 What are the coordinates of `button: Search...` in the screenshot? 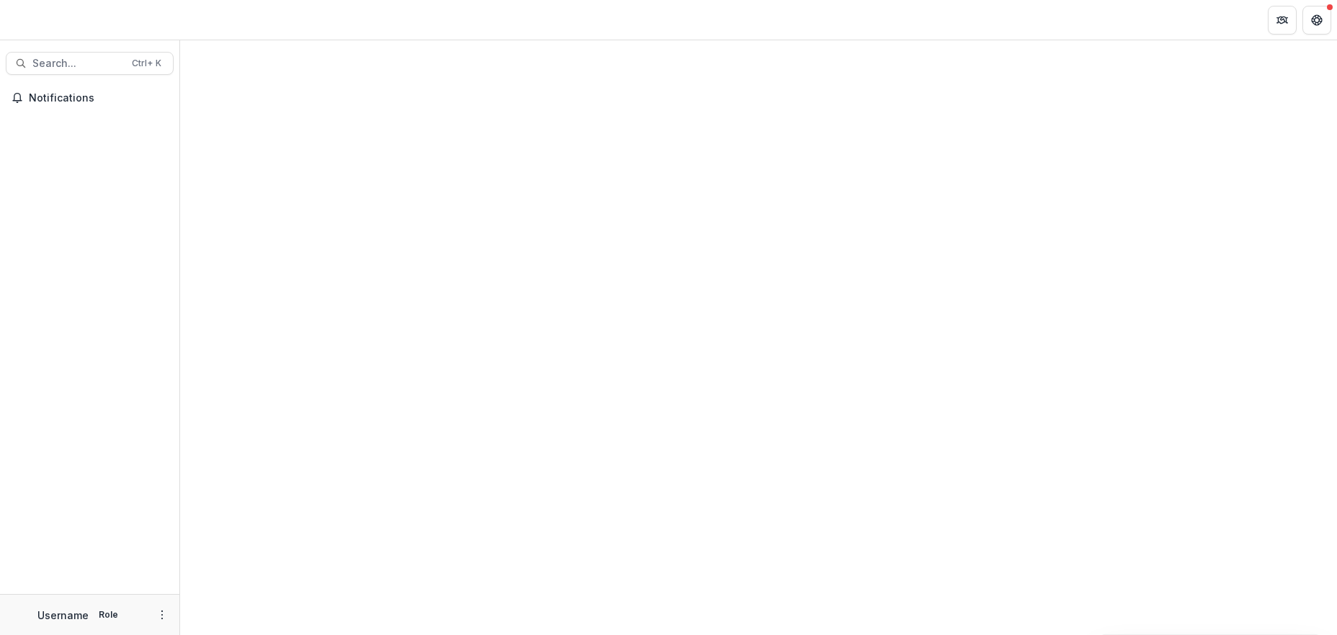 It's located at (89, 63).